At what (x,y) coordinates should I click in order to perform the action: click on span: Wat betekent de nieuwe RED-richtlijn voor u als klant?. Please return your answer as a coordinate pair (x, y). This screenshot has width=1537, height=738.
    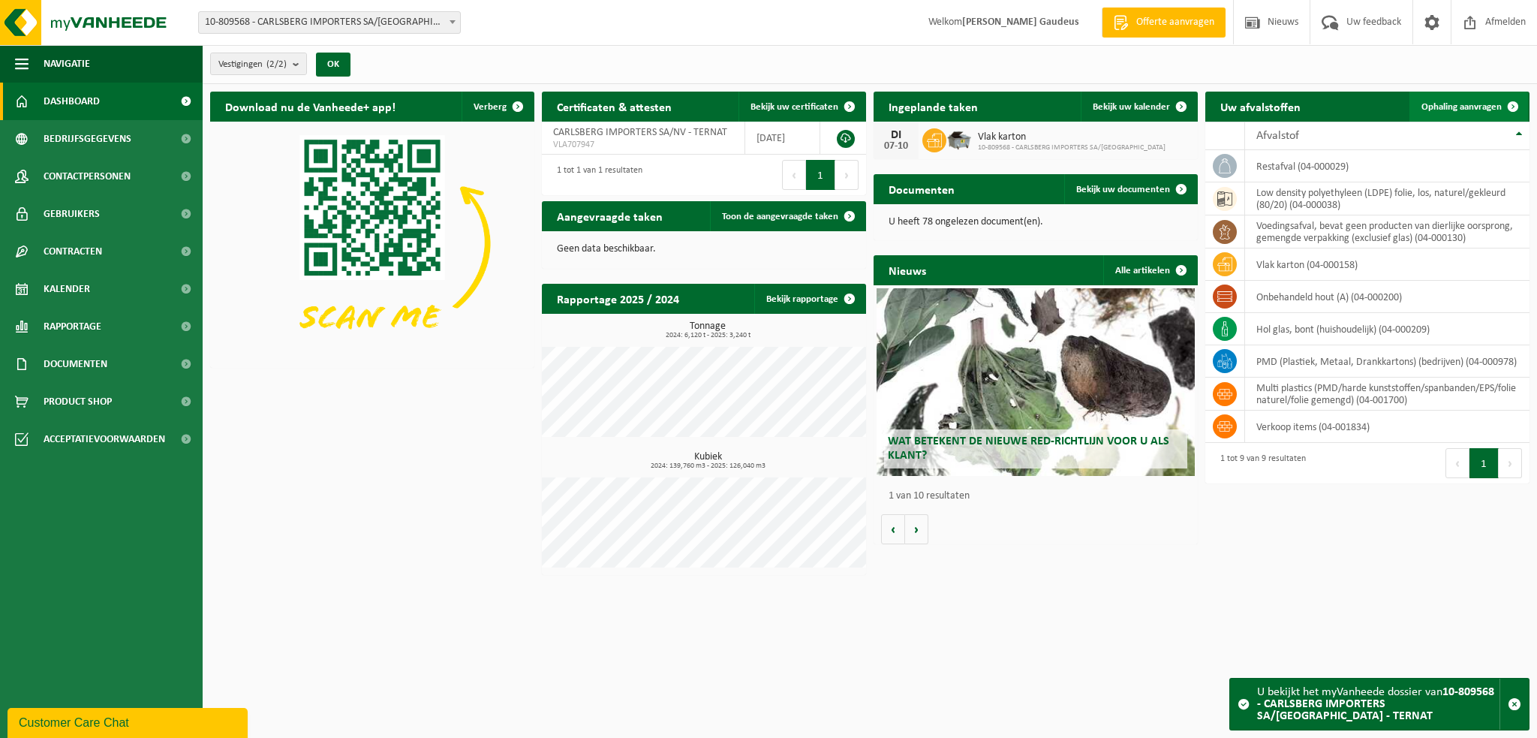
    Looking at the image, I should click on (1028, 448).